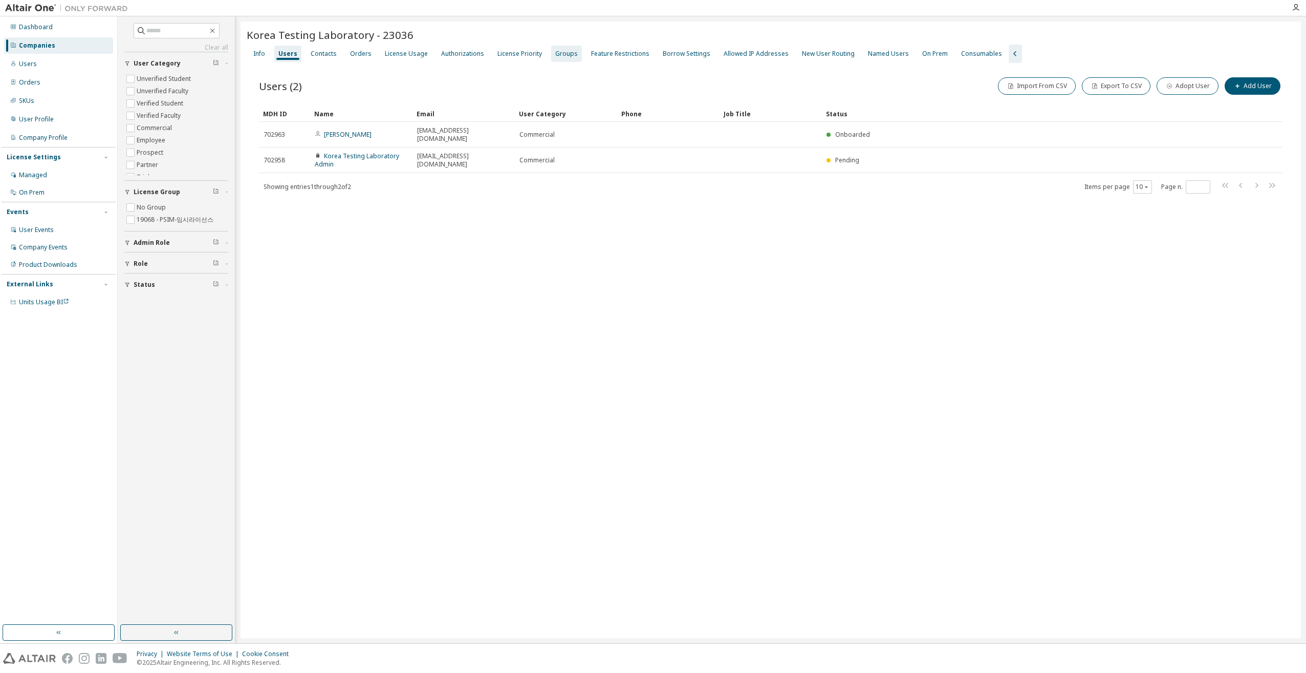 This screenshot has height=673, width=1306. What do you see at coordinates (69, 8) in the screenshot?
I see `img: Altair One` at bounding box center [69, 8].